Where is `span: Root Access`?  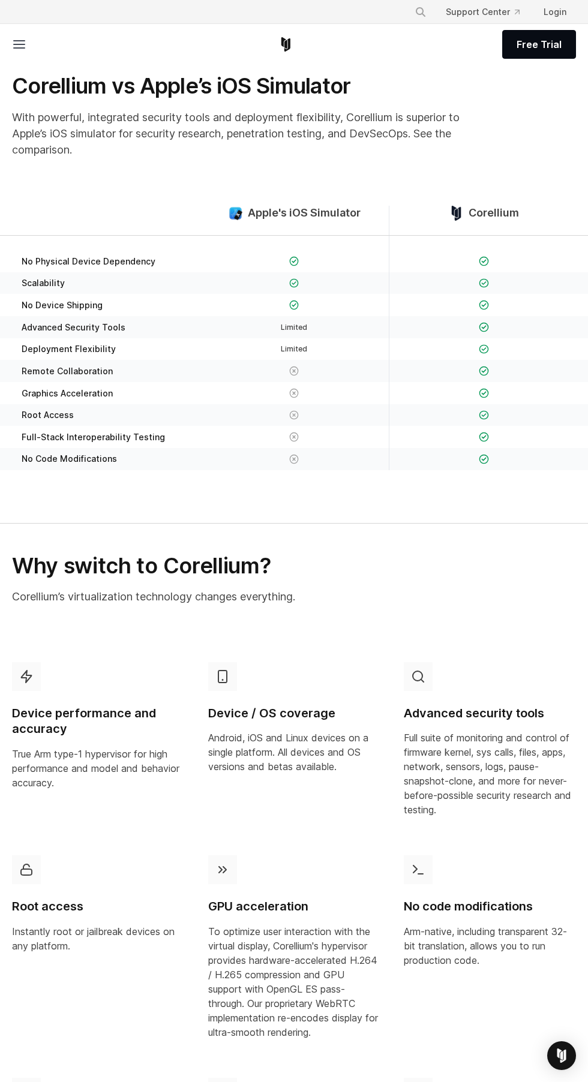
span: Root Access is located at coordinates (47, 415).